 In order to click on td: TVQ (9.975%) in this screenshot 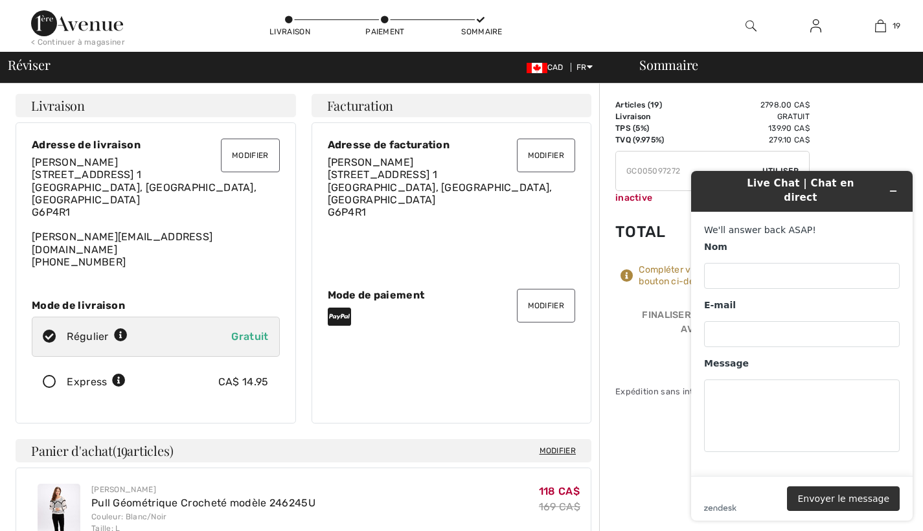, I will do `click(648, 140)`.